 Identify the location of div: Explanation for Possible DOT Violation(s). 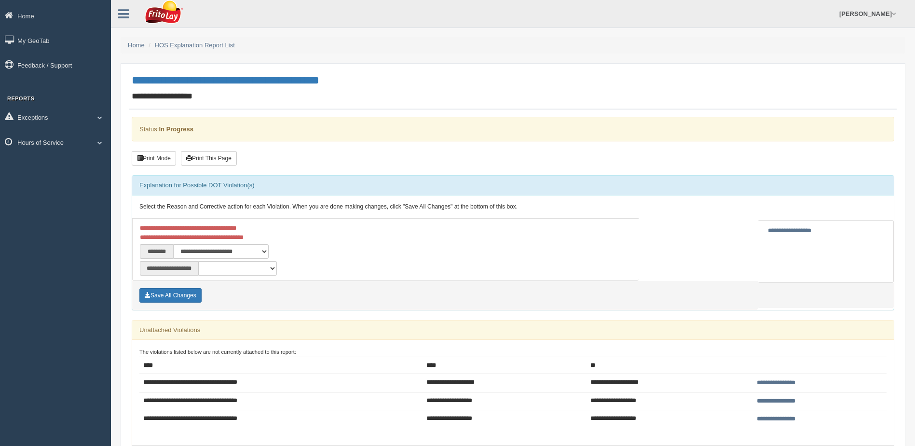
(513, 185).